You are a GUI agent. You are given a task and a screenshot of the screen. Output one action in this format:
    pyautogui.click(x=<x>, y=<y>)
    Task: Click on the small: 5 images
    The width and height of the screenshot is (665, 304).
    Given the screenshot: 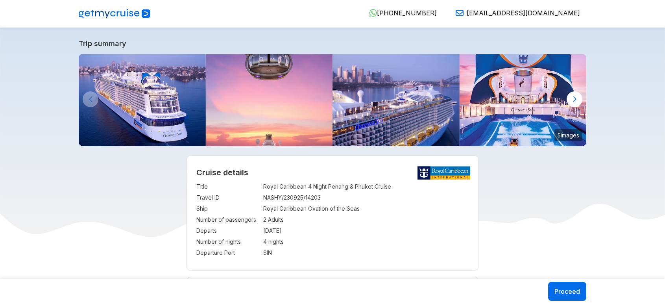 What is the action you would take?
    pyautogui.click(x=568, y=135)
    